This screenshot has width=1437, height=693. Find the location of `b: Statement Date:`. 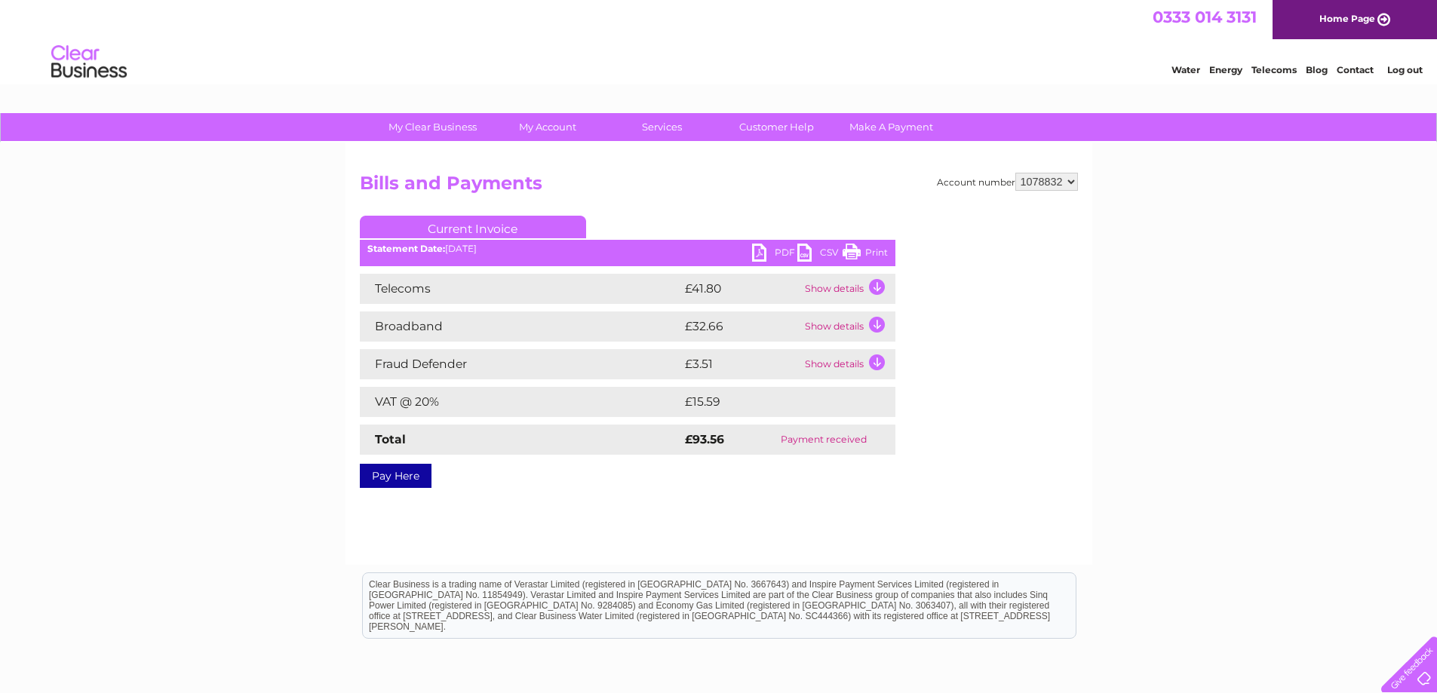

b: Statement Date: is located at coordinates (406, 248).